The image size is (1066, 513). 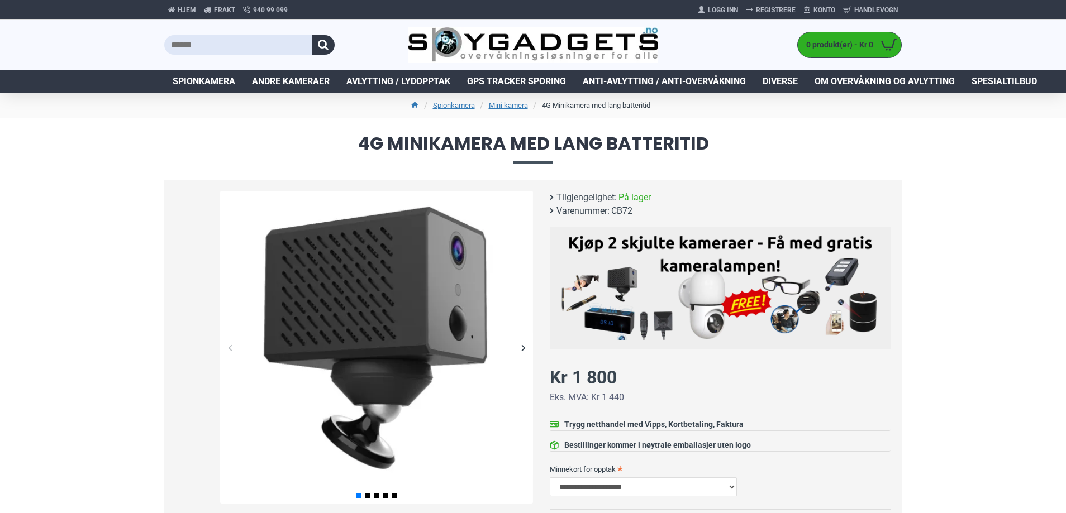 What do you see at coordinates (849, 45) in the screenshot?
I see `a: 0 produkt(er) - Kr 0` at bounding box center [849, 45].